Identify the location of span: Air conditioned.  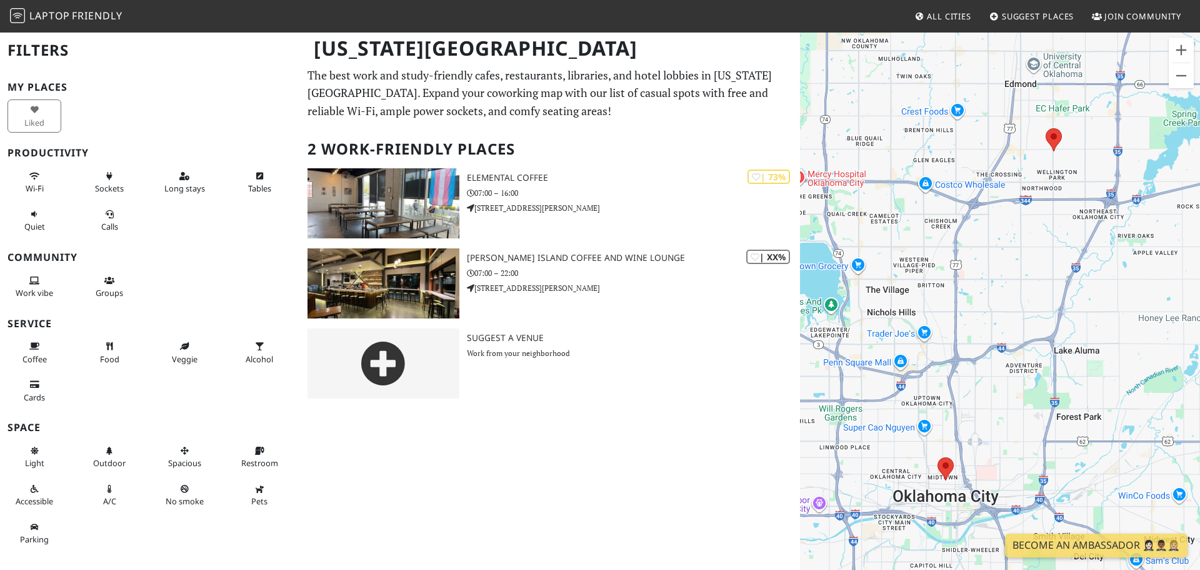
(109, 501).